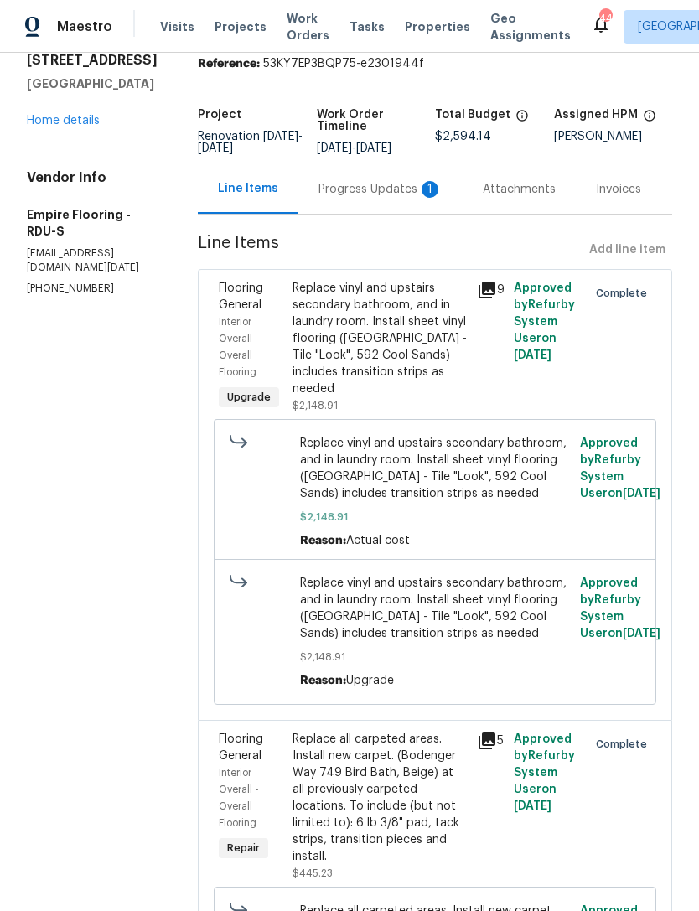 The image size is (699, 911). I want to click on a: Home details, so click(63, 121).